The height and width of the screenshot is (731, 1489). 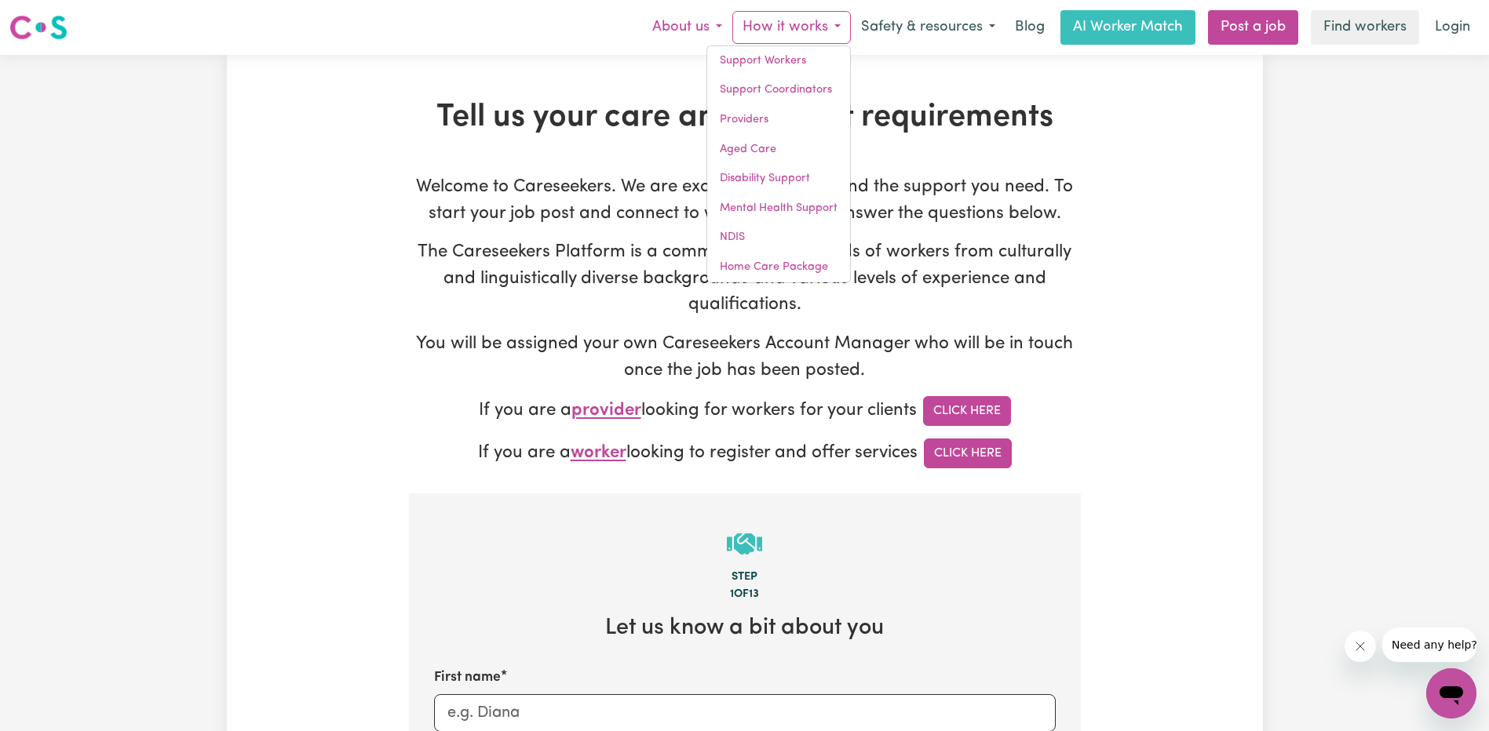 What do you see at coordinates (779, 164) in the screenshot?
I see `div: How it works` at bounding box center [779, 164].